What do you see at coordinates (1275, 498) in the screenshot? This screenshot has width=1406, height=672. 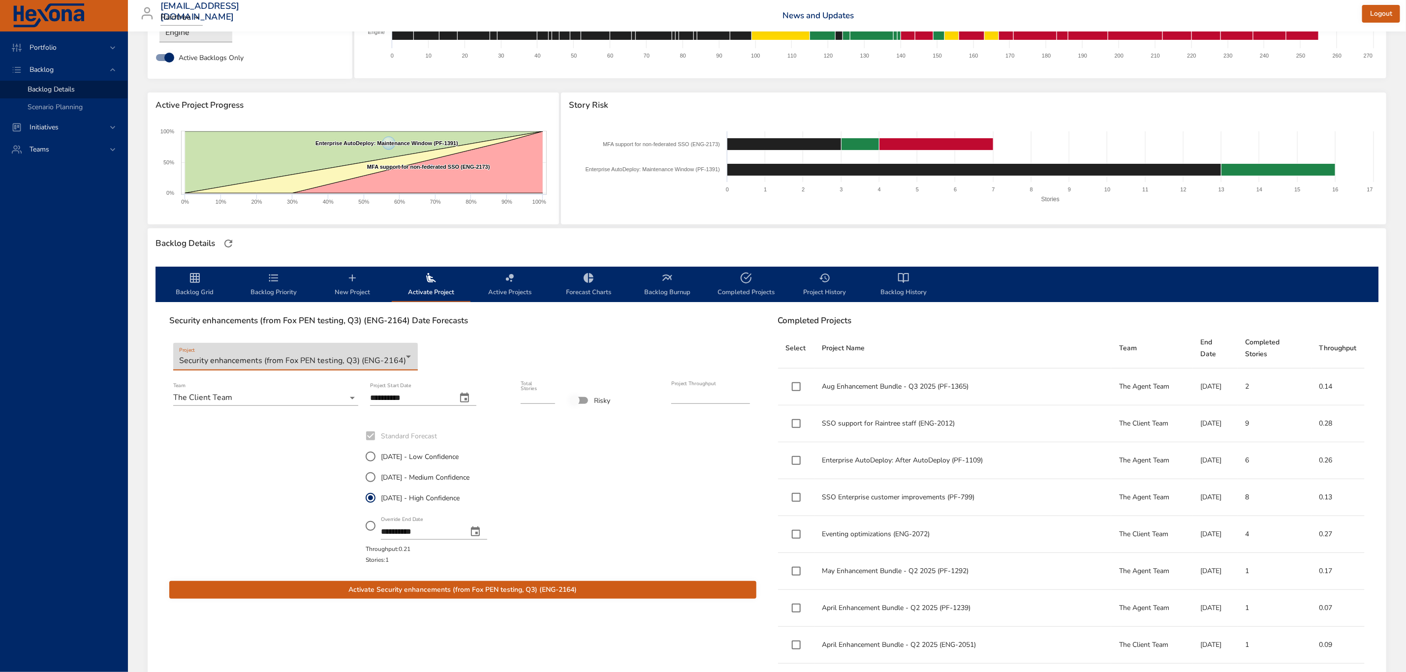 I see `td: 8` at bounding box center [1275, 498].